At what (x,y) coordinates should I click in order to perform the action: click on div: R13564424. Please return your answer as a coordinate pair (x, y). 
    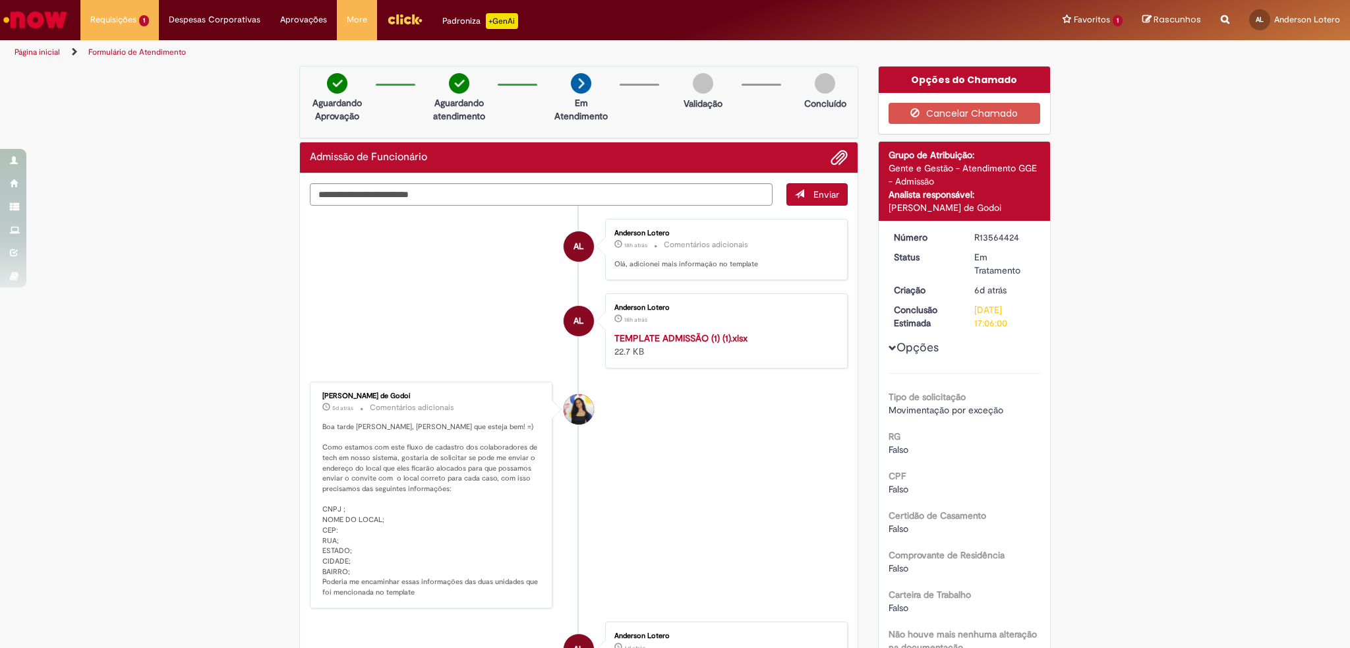
    Looking at the image, I should click on (1005, 237).